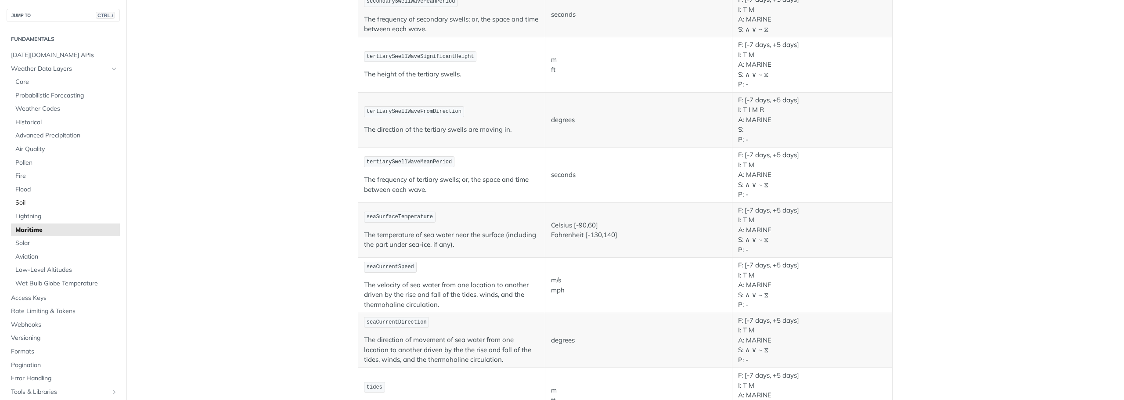 The image size is (1124, 400). What do you see at coordinates (66, 149) in the screenshot?
I see `span: Air Quality` at bounding box center [66, 149].